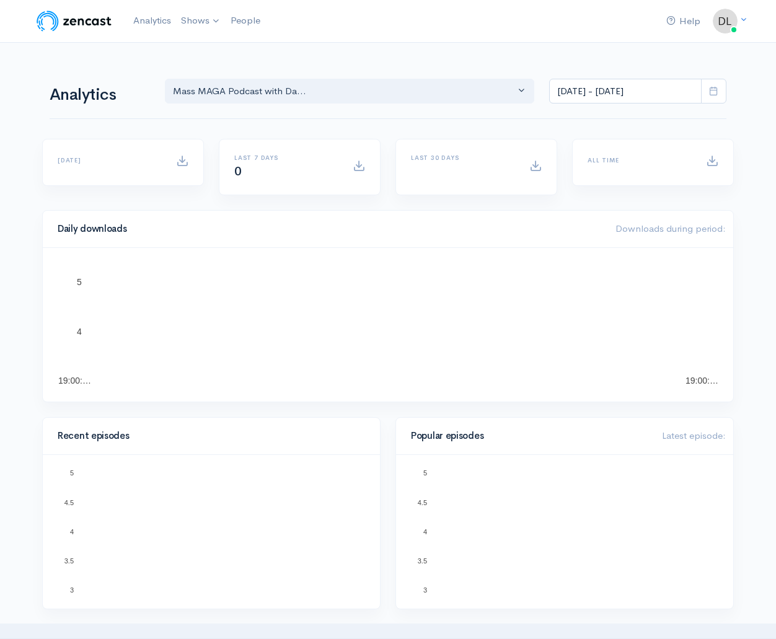  Describe the element at coordinates (670, 228) in the screenshot. I see `span: Downloads during period:` at that location.